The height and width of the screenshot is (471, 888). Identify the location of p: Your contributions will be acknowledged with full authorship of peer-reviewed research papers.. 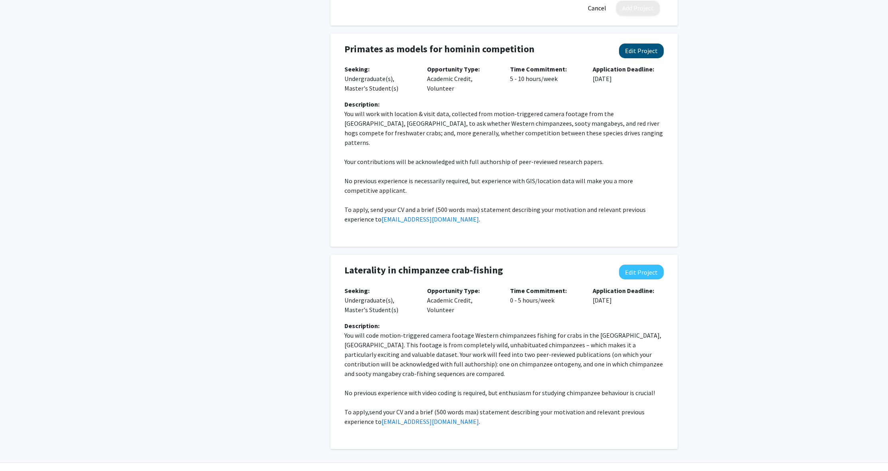
(504, 162).